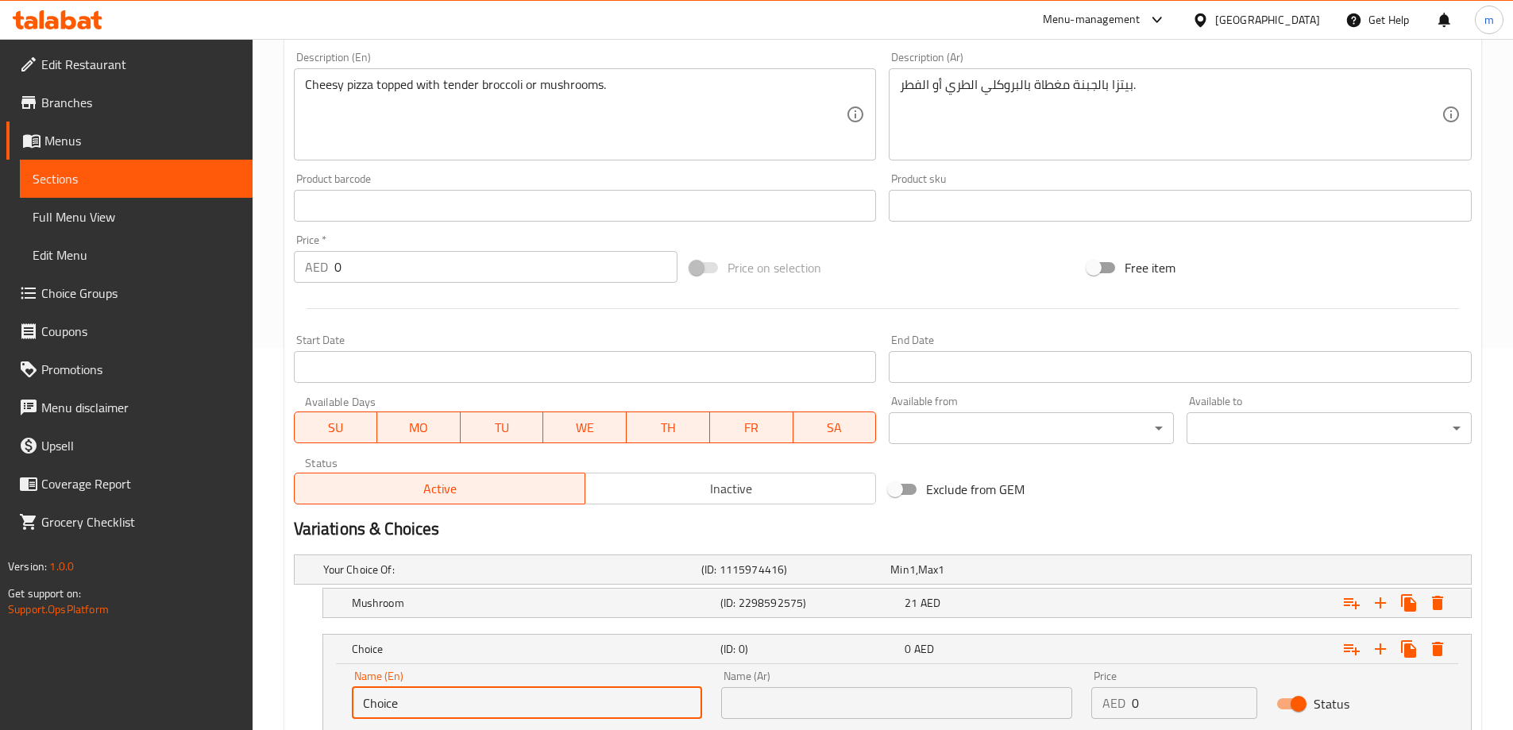 The width and height of the screenshot is (1513, 730). I want to click on span: Get support on:, so click(44, 593).